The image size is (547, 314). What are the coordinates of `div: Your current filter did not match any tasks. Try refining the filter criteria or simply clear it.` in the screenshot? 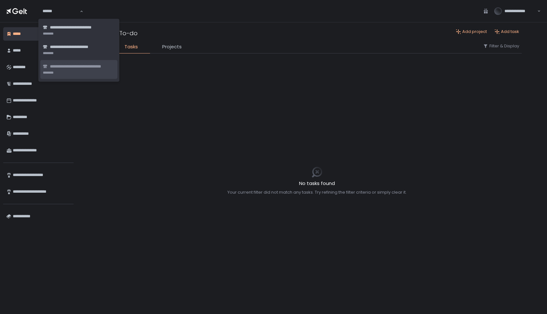 It's located at (317, 192).